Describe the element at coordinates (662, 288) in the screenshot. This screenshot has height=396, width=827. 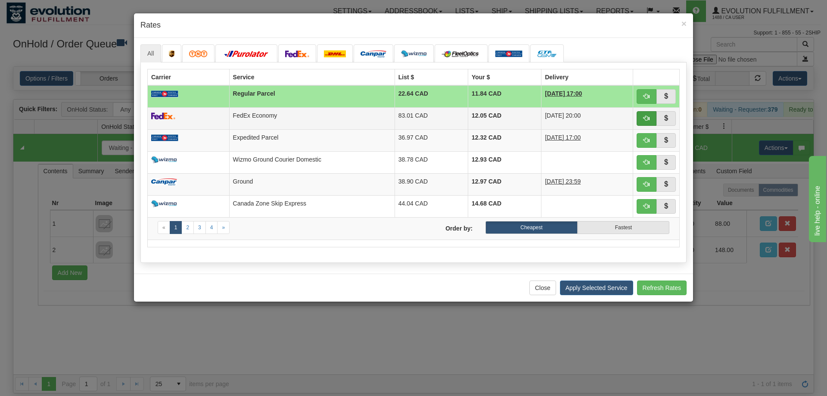
I see `button: Refresh Rates` at that location.